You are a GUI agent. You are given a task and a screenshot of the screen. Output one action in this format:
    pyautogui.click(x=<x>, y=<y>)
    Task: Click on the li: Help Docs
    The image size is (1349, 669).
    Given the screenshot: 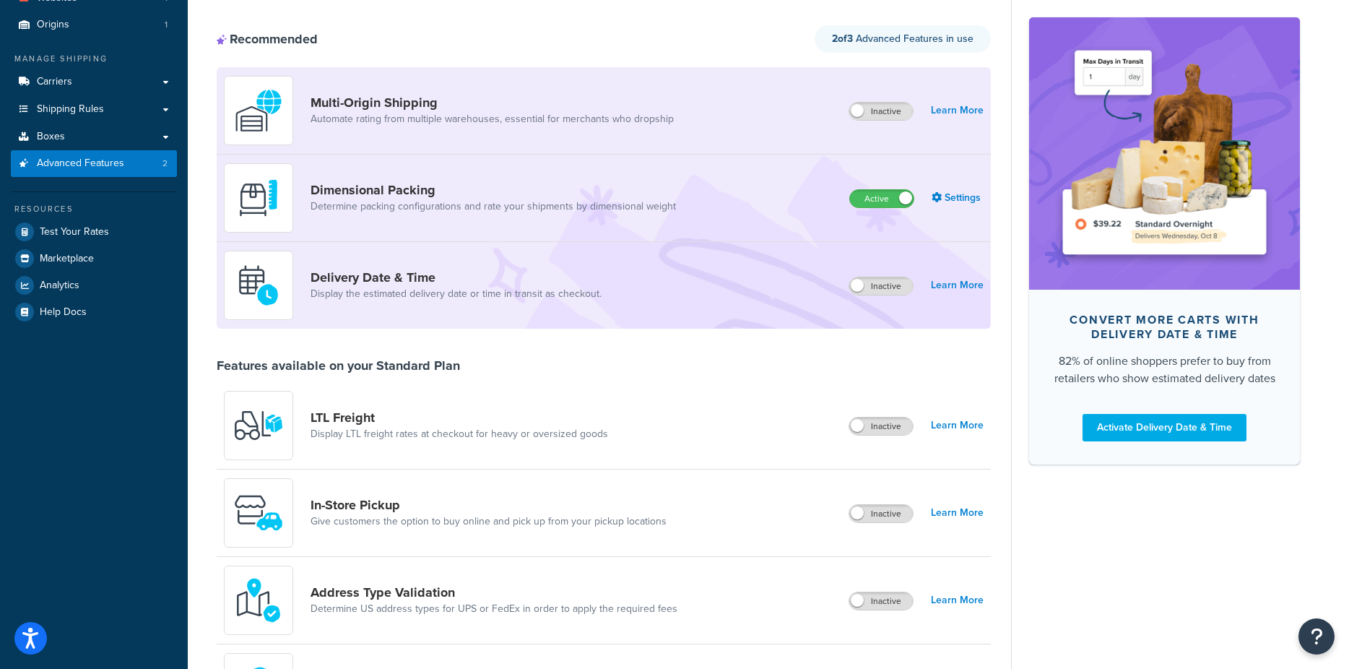 What is the action you would take?
    pyautogui.click(x=94, y=312)
    